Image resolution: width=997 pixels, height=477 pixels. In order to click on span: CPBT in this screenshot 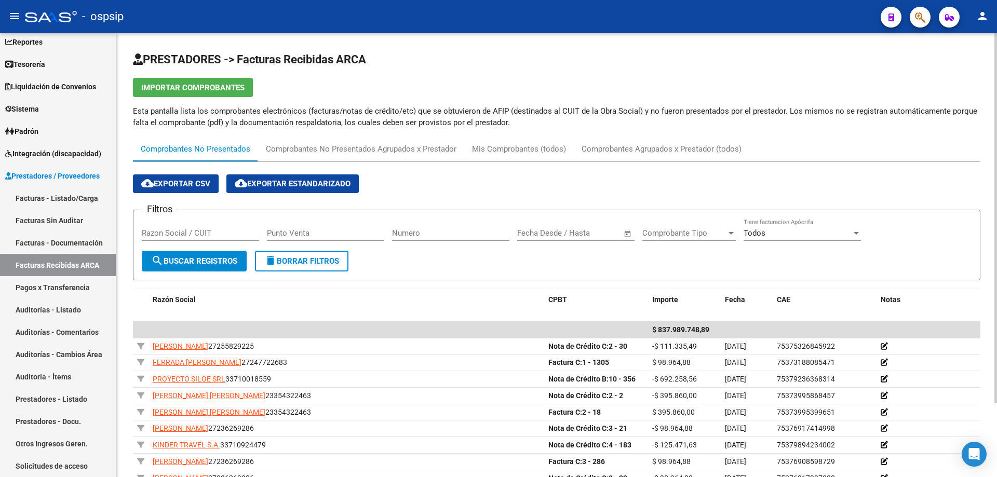, I will do `click(558, 300)`.